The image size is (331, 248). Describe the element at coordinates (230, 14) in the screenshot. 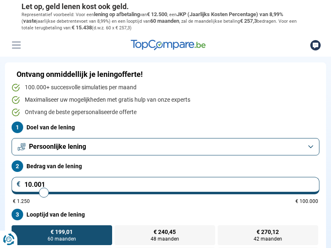

I see `span: JKP (Jaarlijks Kosten Percentage) van 8,99%` at that location.